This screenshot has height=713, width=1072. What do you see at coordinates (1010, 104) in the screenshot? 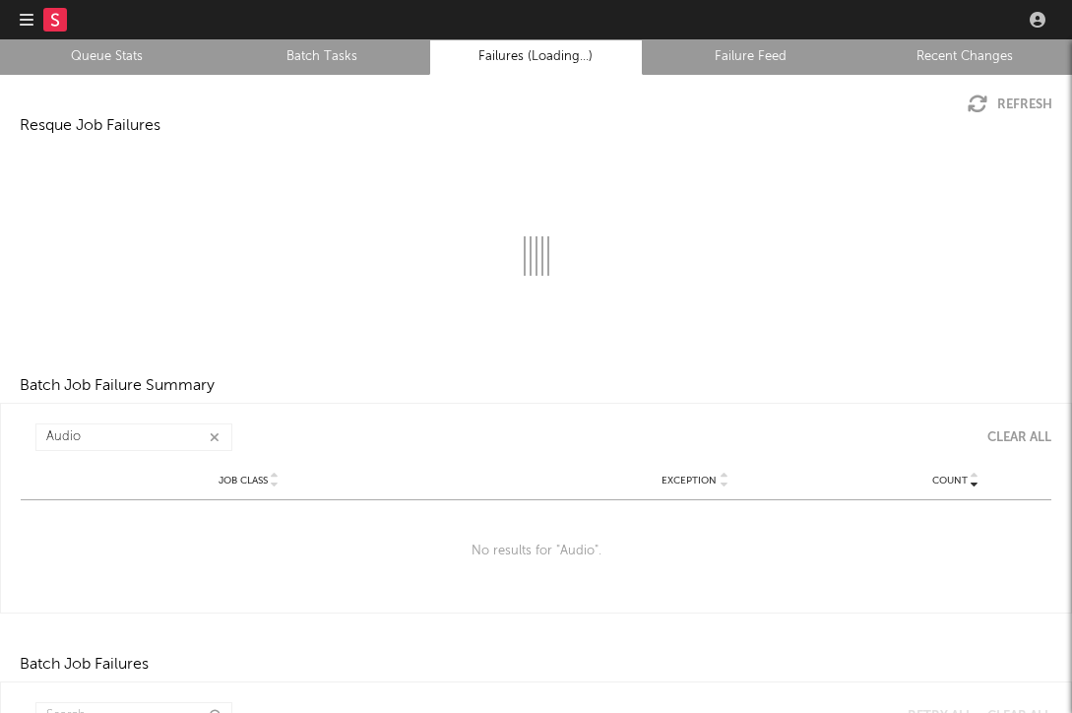
I see `button: Refresh` at bounding box center [1010, 104].